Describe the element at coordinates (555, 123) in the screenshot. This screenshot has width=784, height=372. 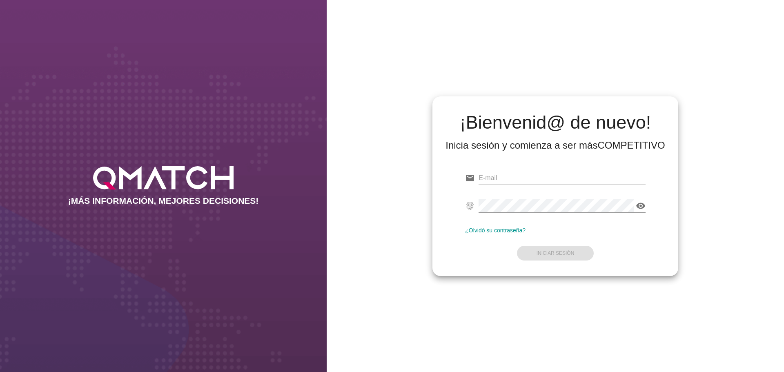
I see `h2: ¡Bienvenid@ de nuevo!` at that location.